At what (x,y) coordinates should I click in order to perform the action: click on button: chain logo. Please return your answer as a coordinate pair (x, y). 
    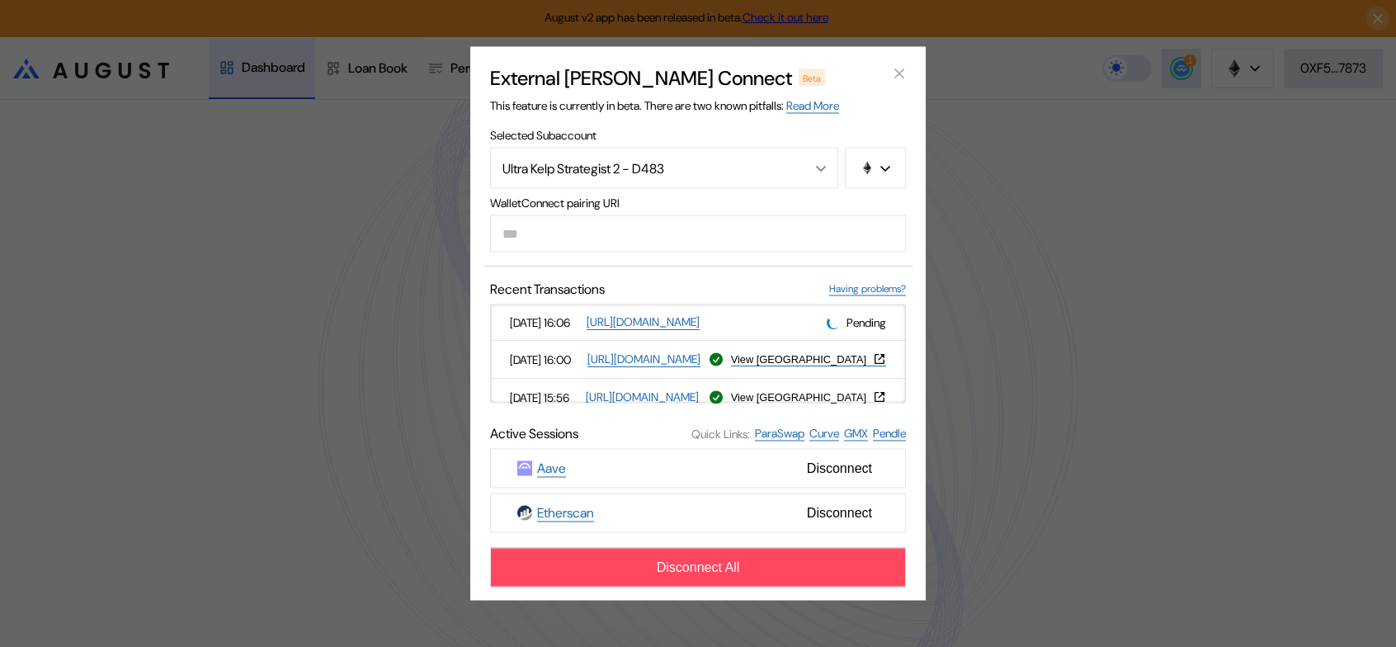
    Looking at the image, I should click on (876, 168).